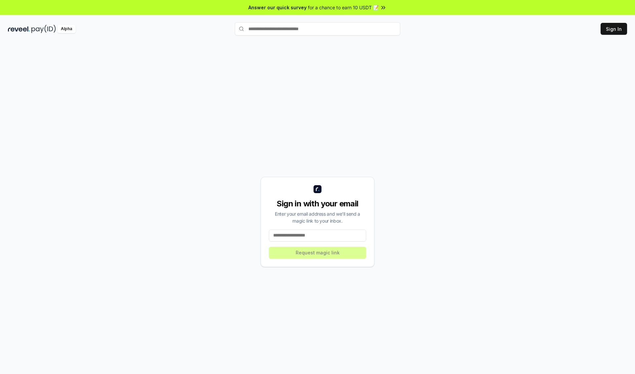 This screenshot has width=635, height=374. Describe the element at coordinates (614, 29) in the screenshot. I see `button: Sign In` at that location.